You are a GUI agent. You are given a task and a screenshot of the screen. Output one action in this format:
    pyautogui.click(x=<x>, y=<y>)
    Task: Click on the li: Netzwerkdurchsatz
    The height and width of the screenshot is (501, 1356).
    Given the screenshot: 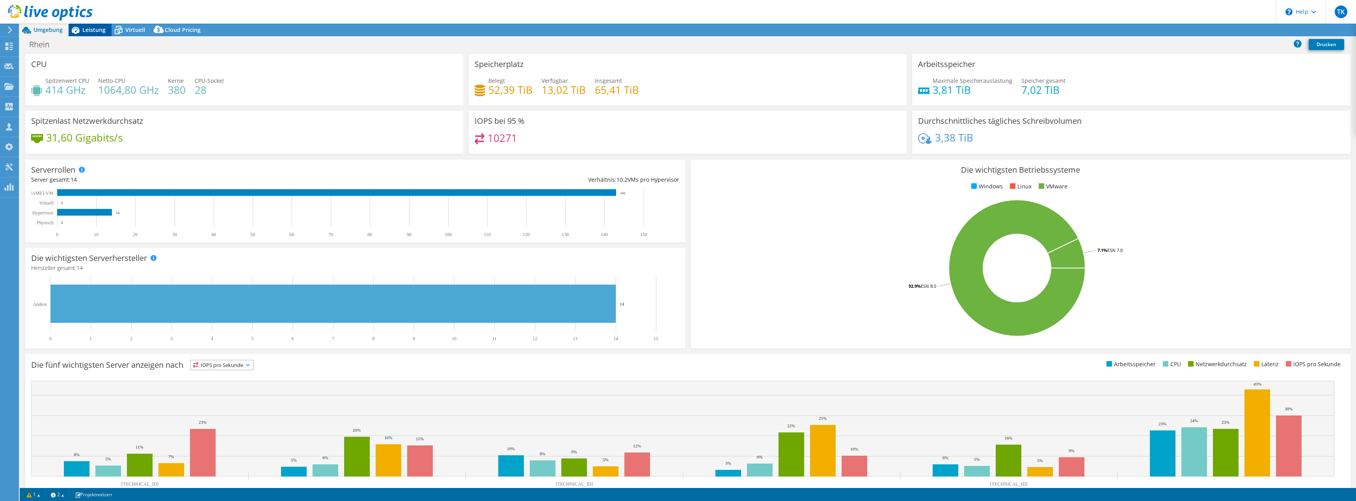 What is the action you would take?
    pyautogui.click(x=1217, y=364)
    